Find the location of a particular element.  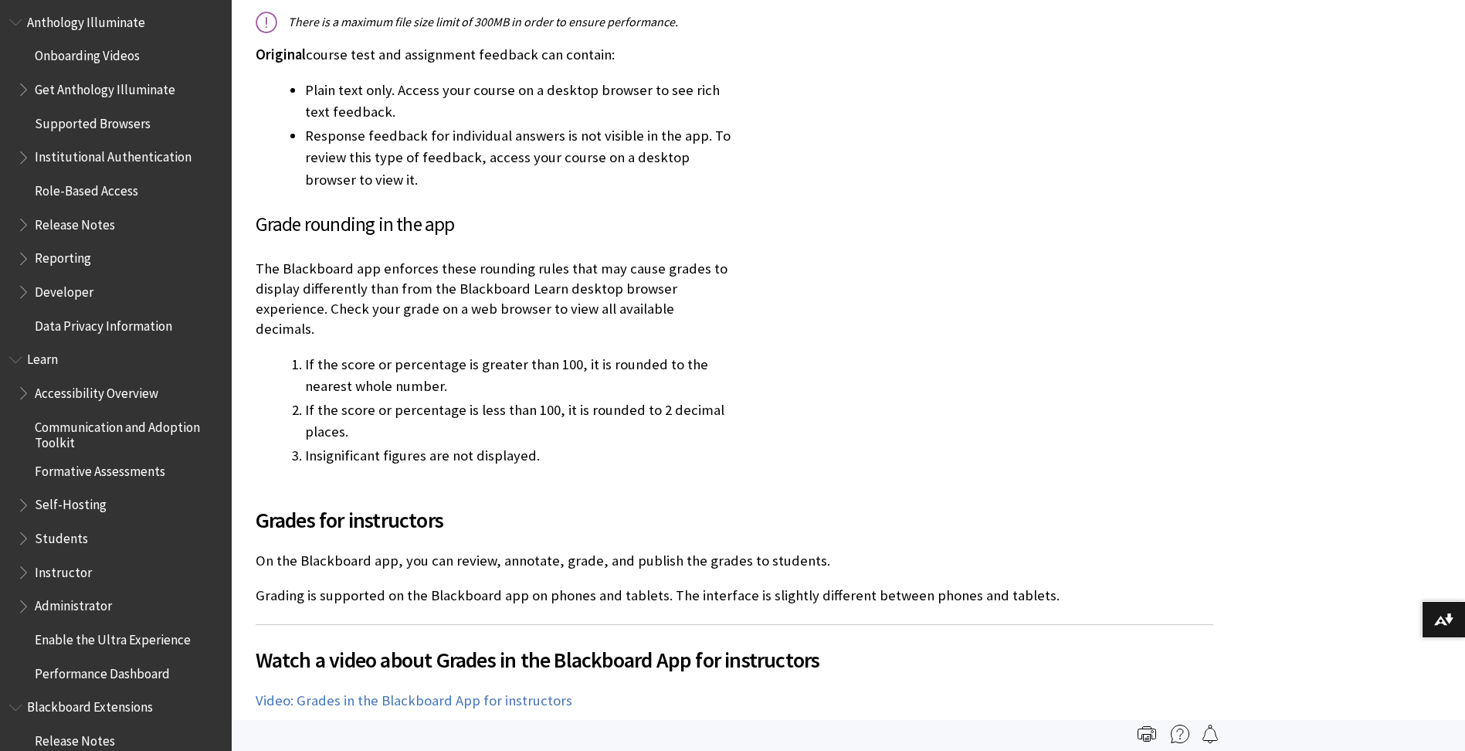

li: If the score or percentage is greater than 100, it is rounded to the nearest whole number. is located at coordinates (520, 375).